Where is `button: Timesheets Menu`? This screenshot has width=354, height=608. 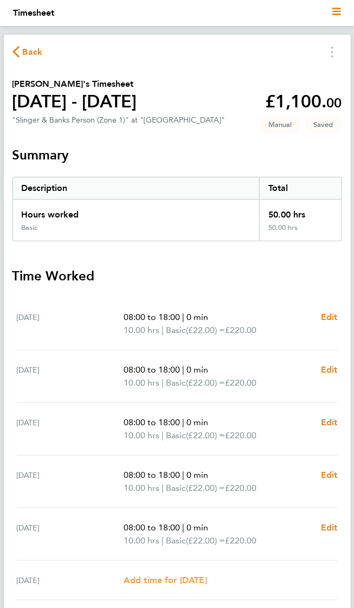 button: Timesheets Menu is located at coordinates (333, 52).